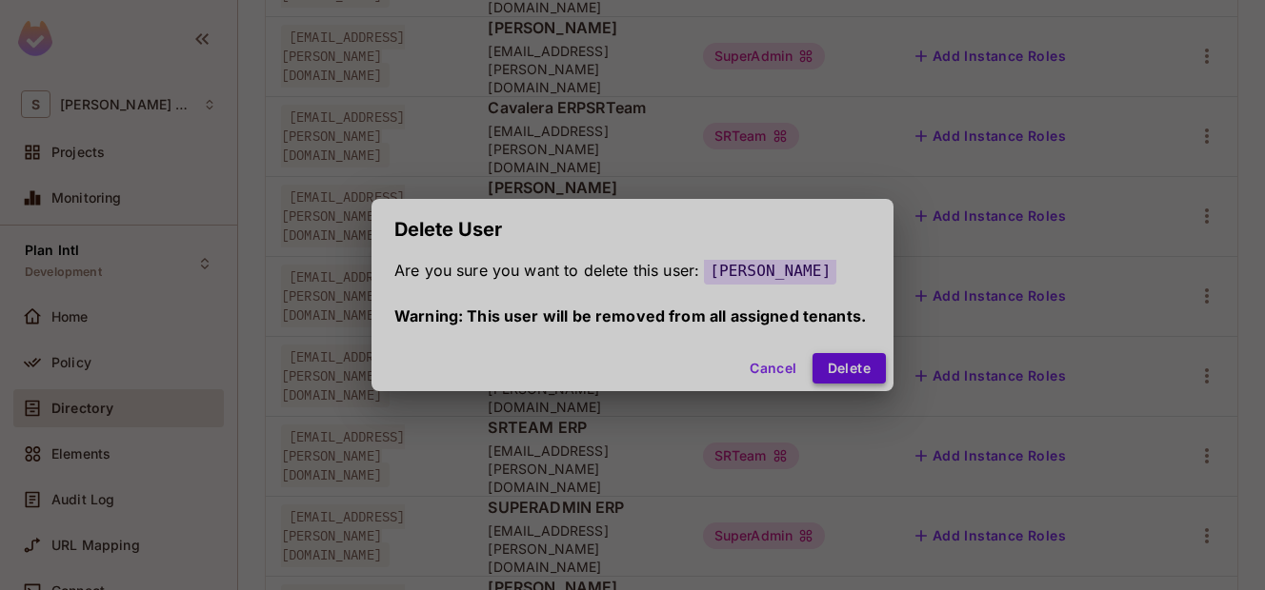 Image resolution: width=1265 pixels, height=590 pixels. I want to click on button: Delete, so click(848, 369).